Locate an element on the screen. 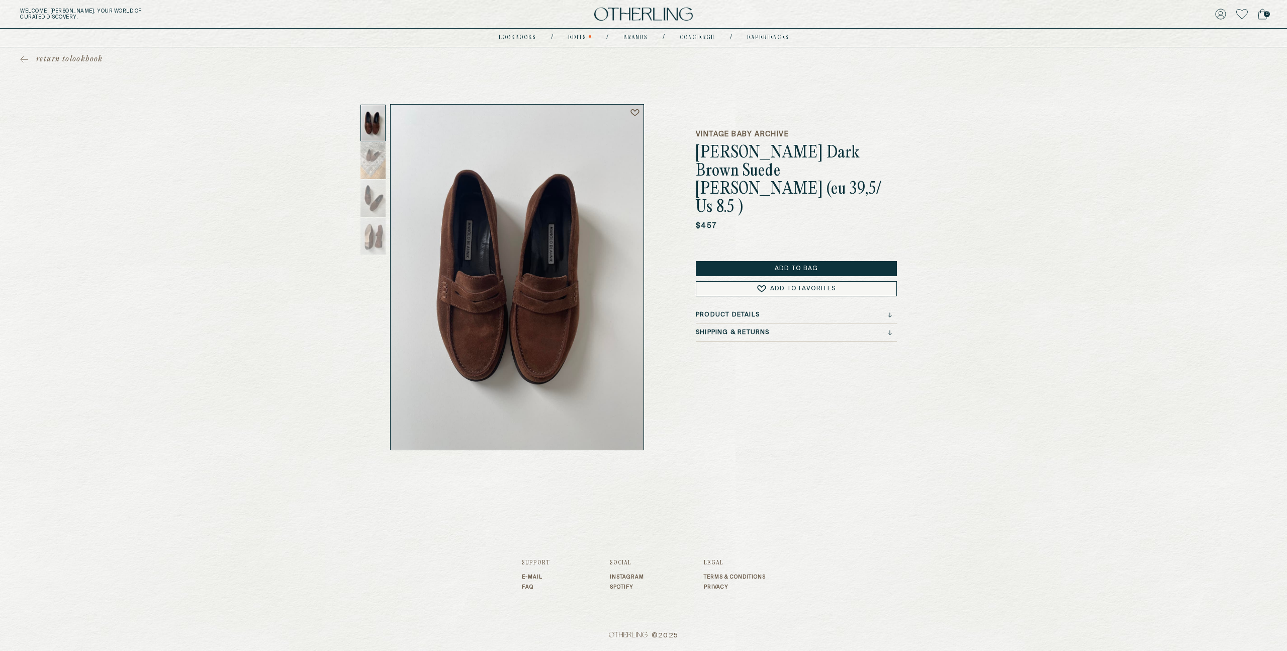 The width and height of the screenshot is (1287, 651). a: return tolookbook is located at coordinates (61, 59).